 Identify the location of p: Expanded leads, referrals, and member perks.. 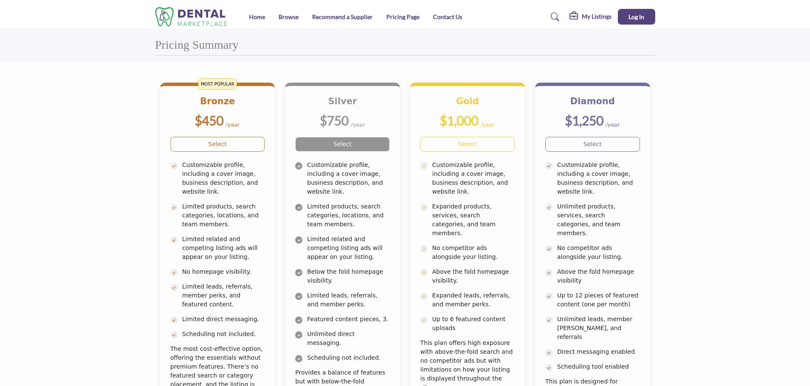
(473, 300).